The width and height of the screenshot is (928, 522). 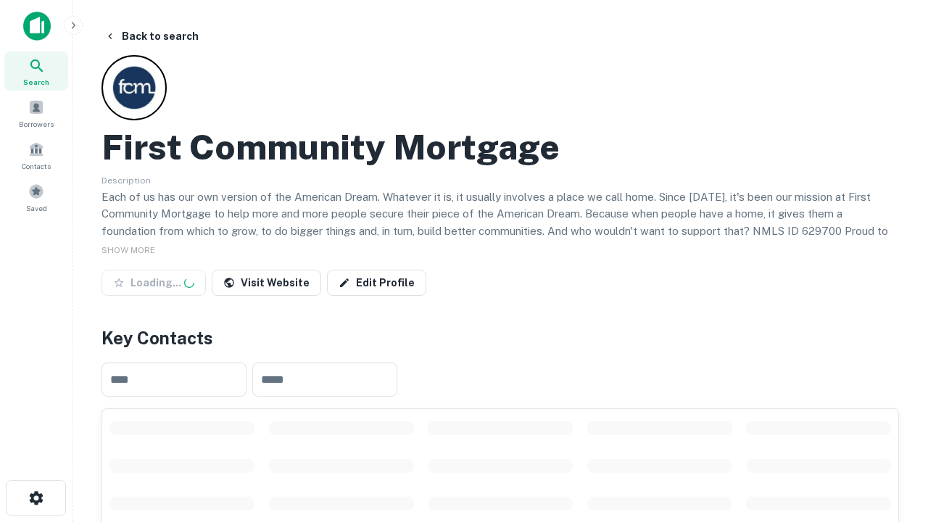 What do you see at coordinates (36, 197) in the screenshot?
I see `div: Saved` at bounding box center [36, 197].